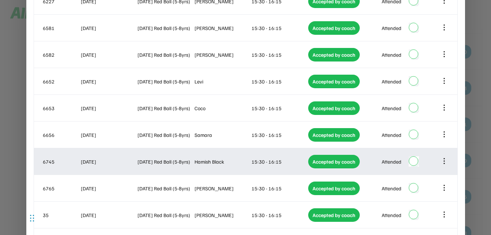  Describe the element at coordinates (61, 28) in the screenshot. I see `div: 6581` at that location.